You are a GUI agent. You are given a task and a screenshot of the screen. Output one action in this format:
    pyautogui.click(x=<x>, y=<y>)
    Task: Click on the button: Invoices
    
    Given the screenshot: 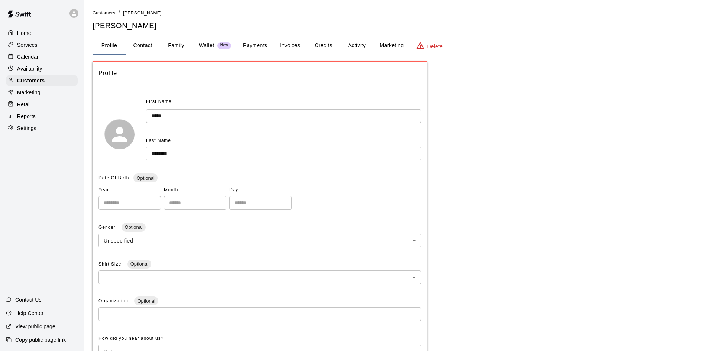 What is the action you would take?
    pyautogui.click(x=290, y=46)
    